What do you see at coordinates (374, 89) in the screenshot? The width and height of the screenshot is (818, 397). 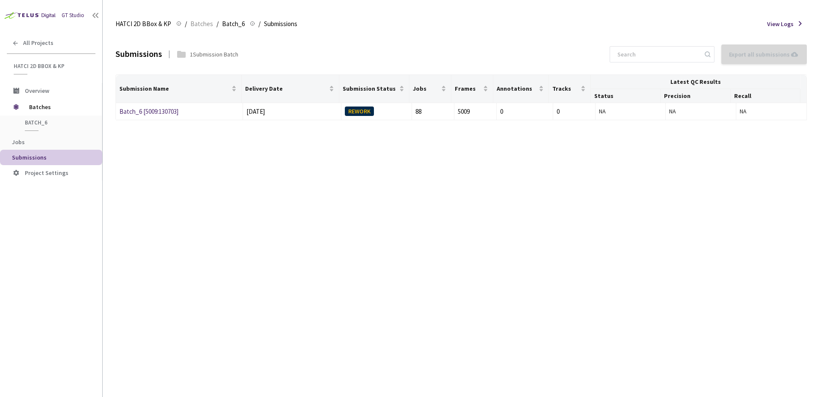 I see `th: Submission Status` at bounding box center [374, 89].